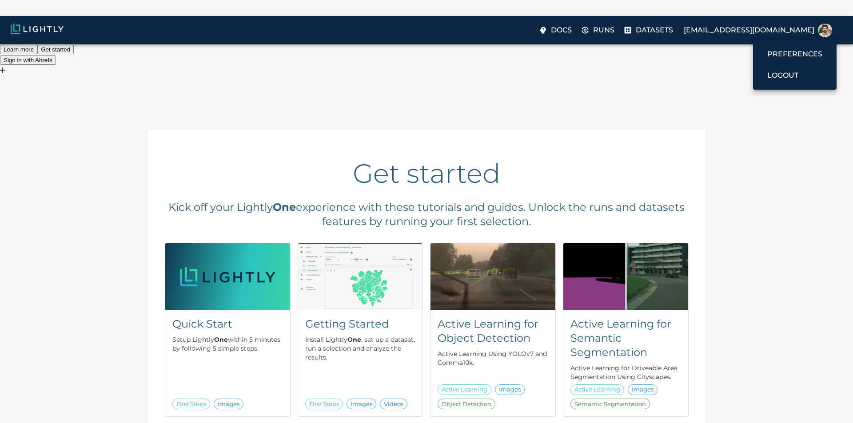 The image size is (853, 423). What do you see at coordinates (783, 76) in the screenshot?
I see `p: Logout` at bounding box center [783, 76].